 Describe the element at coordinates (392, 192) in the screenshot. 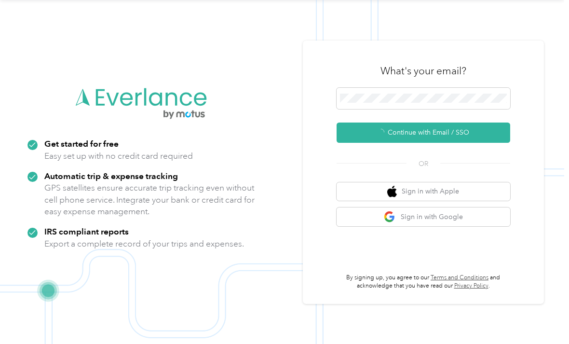

I see `img: apple logo` at that location.